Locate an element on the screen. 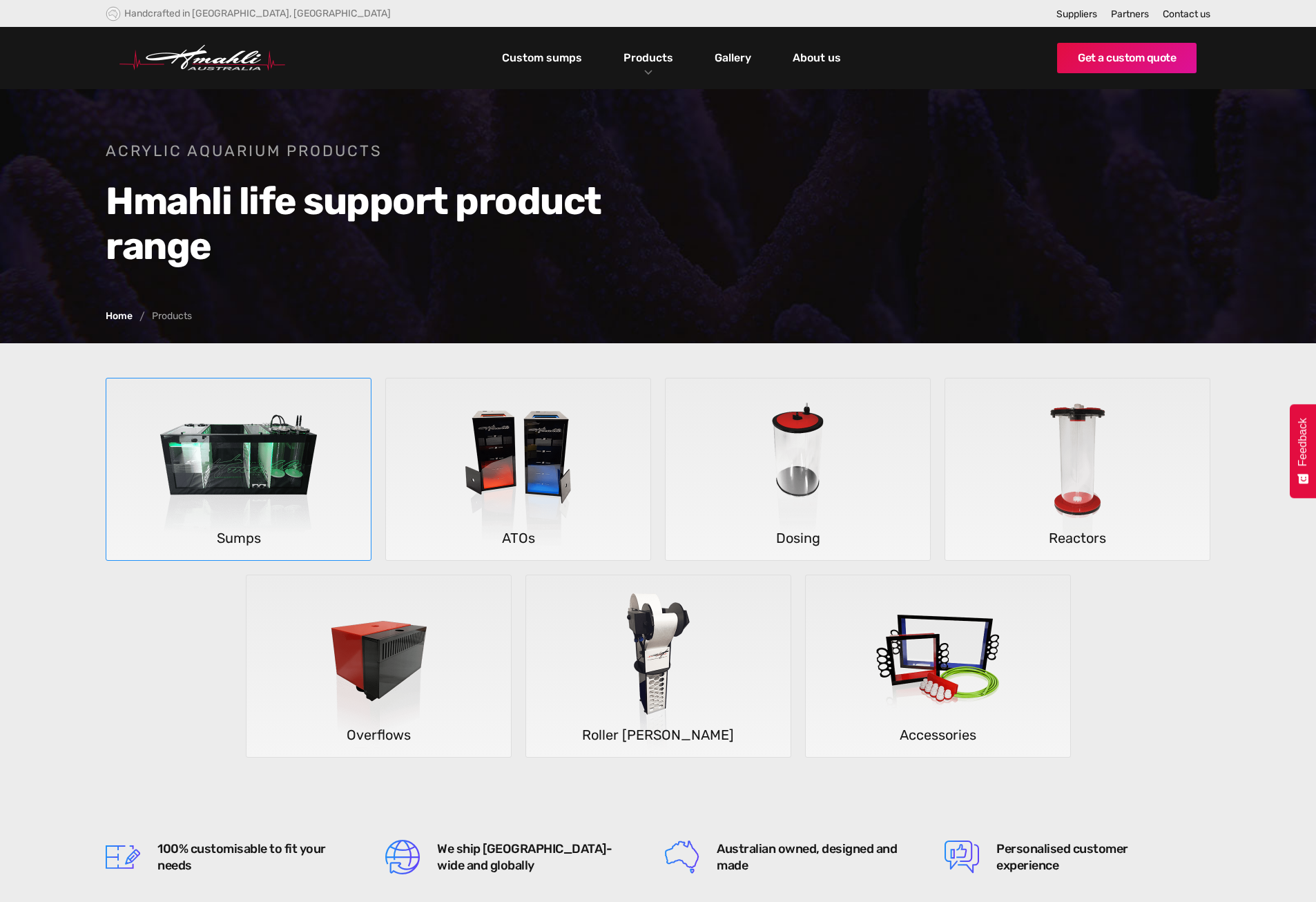 This screenshot has width=1316, height=902. a: OverflowsOverflows is located at coordinates (378, 666).